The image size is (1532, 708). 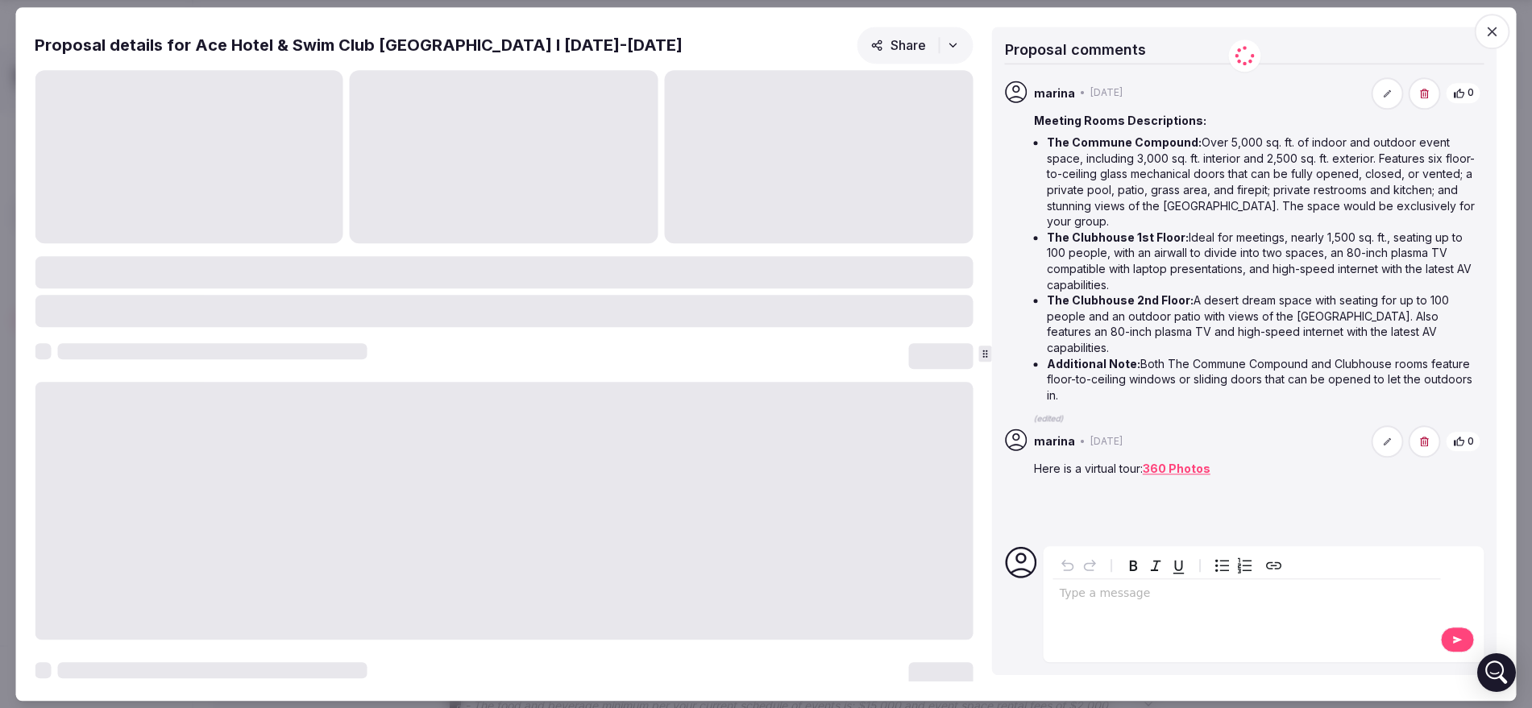 What do you see at coordinates (1120, 120) in the screenshot?
I see `strong: Meeting Rooms Descriptions:` at bounding box center [1120, 120].